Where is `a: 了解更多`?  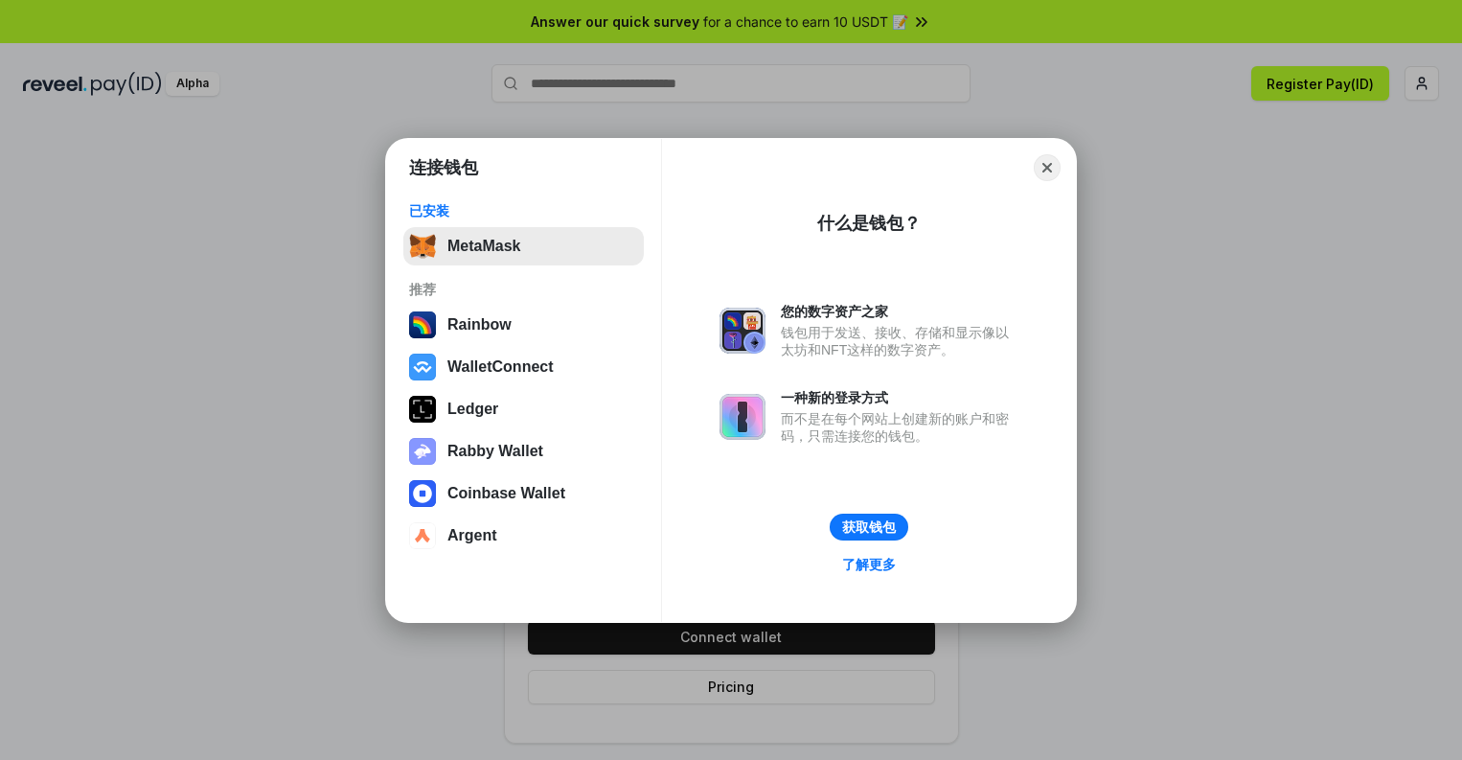
a: 了解更多 is located at coordinates (869, 564).